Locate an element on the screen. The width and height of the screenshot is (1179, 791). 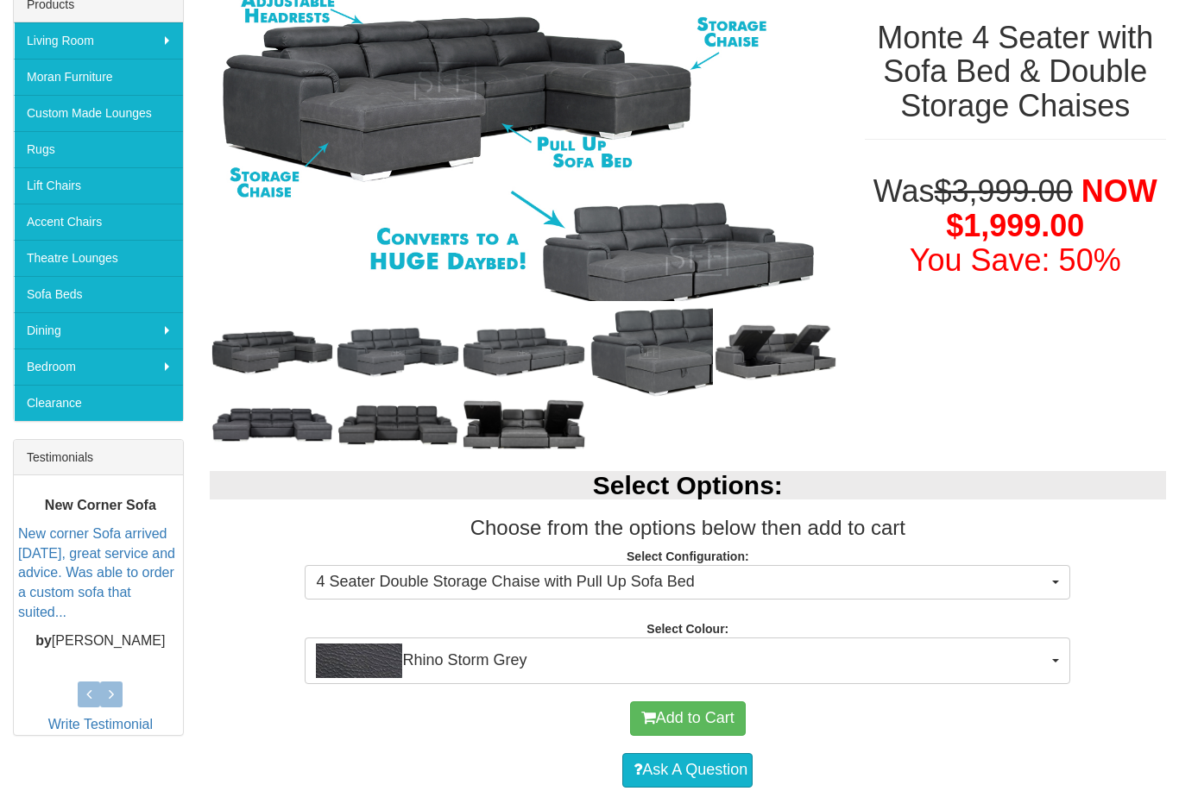
b: Select Options: is located at coordinates (688, 486).